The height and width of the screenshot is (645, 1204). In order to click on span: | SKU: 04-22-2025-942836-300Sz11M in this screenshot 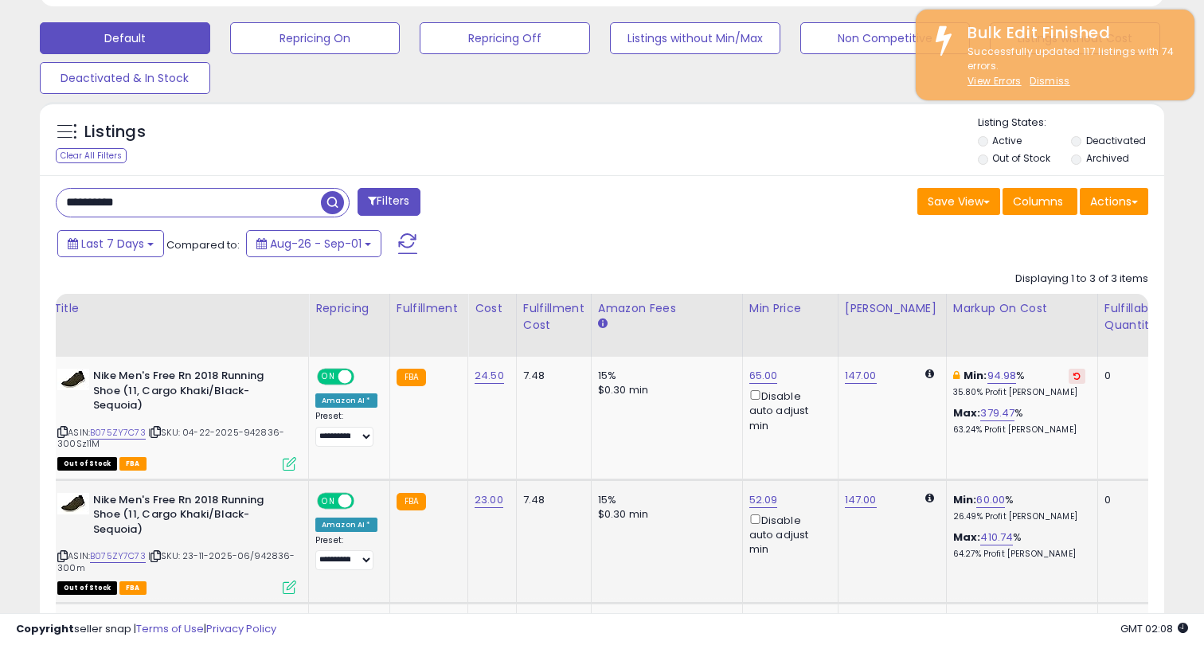, I will do `click(170, 438)`.